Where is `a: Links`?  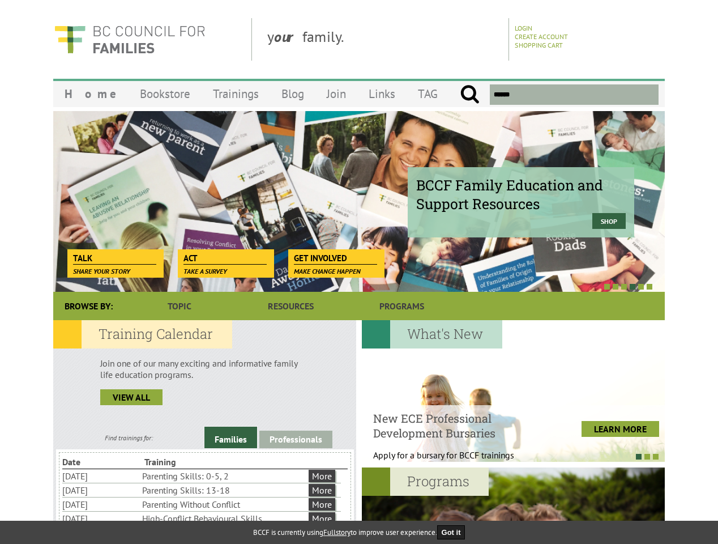 a: Links is located at coordinates (382, 93).